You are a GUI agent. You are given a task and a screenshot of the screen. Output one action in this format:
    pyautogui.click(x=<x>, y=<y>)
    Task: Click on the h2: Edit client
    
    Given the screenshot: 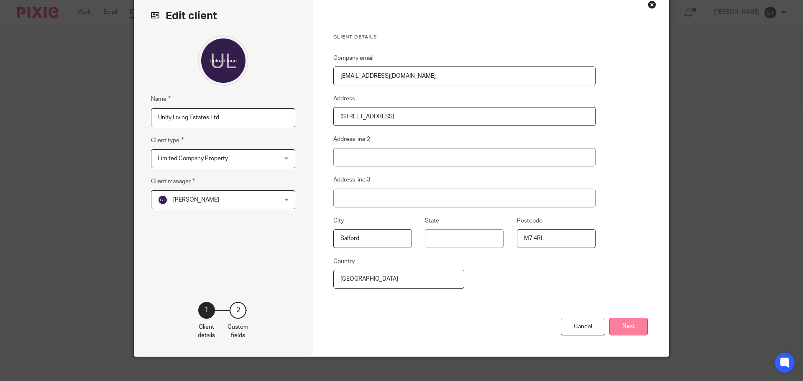 What is the action you would take?
    pyautogui.click(x=223, y=16)
    